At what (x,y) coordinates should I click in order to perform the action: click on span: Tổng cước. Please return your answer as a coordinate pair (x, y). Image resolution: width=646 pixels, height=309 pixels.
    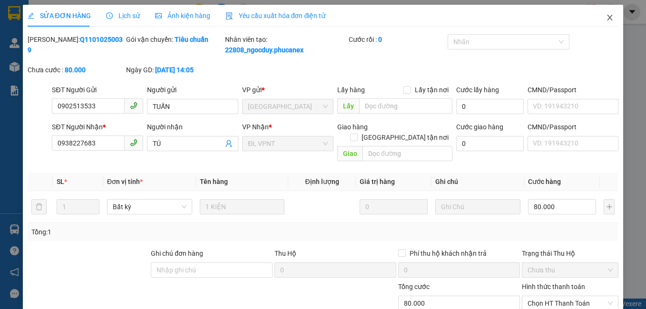
    Looking at the image, I should click on (414, 287).